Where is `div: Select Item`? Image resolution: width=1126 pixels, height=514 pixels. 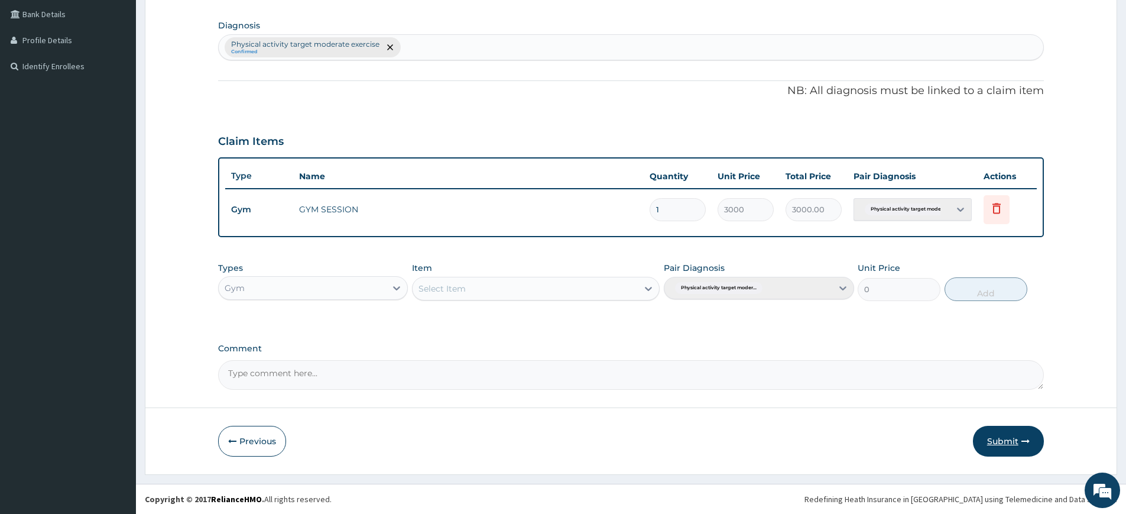
div: Select Item is located at coordinates (442, 288).